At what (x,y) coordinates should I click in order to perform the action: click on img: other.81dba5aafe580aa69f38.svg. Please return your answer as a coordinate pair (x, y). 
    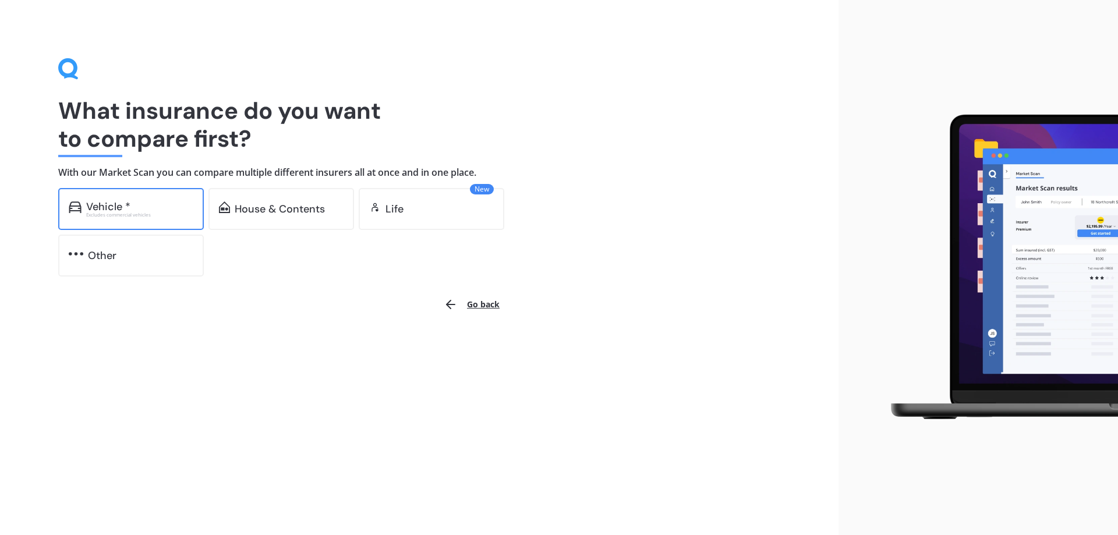
    Looking at the image, I should click on (76, 254).